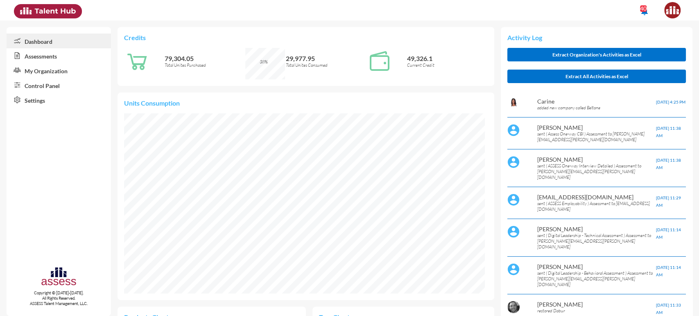 The image size is (699, 316). What do you see at coordinates (596, 311) in the screenshot?
I see `p: restored Dabur` at bounding box center [596, 311].